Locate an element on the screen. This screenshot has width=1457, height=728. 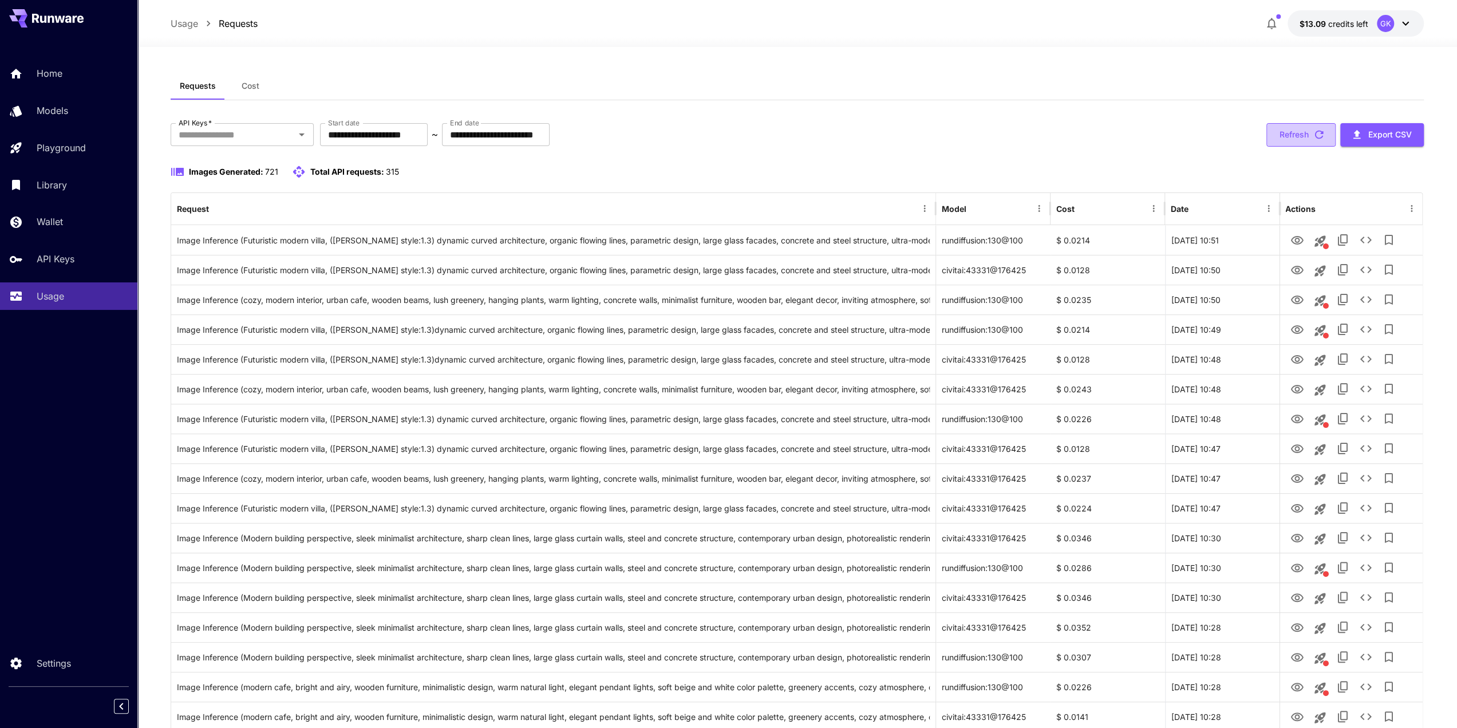
p: Home is located at coordinates (49, 73).